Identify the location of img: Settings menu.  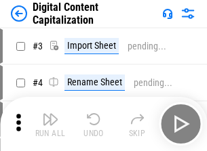
(188, 14).